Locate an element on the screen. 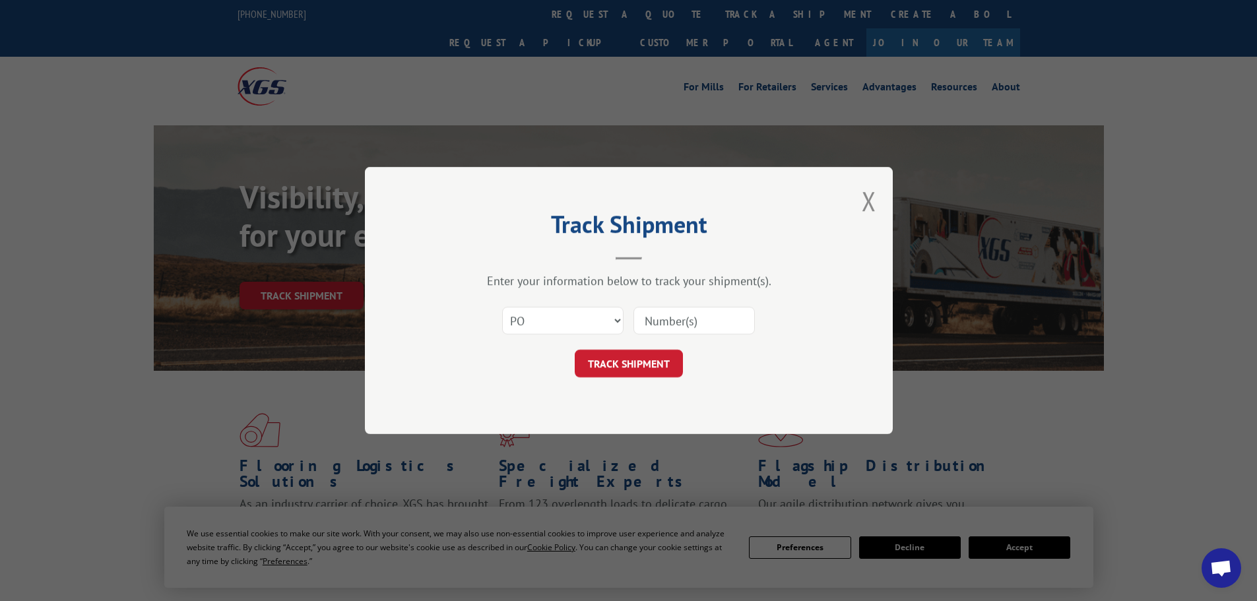 The image size is (1257, 601). input: Number(s) is located at coordinates (694, 321).